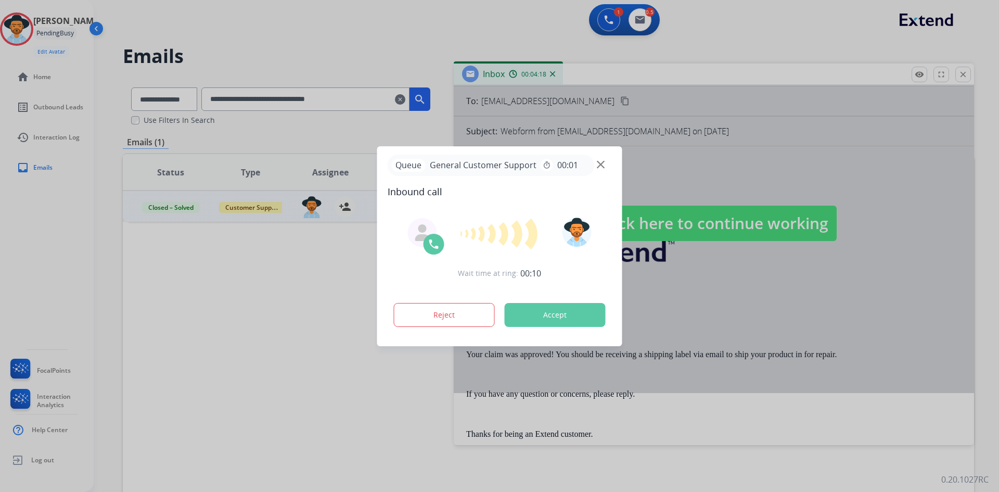 Image resolution: width=999 pixels, height=492 pixels. Describe the element at coordinates (568, 165) in the screenshot. I see `span: 00:01` at that location.